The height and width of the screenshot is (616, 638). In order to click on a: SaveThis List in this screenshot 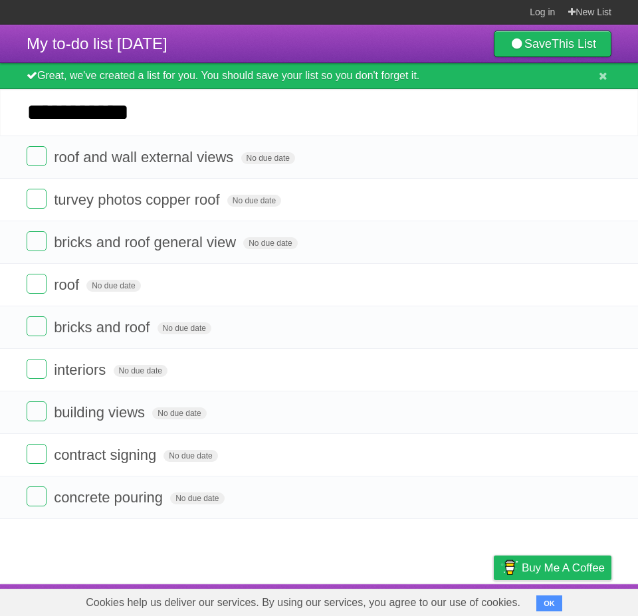, I will do `click(553, 44)`.